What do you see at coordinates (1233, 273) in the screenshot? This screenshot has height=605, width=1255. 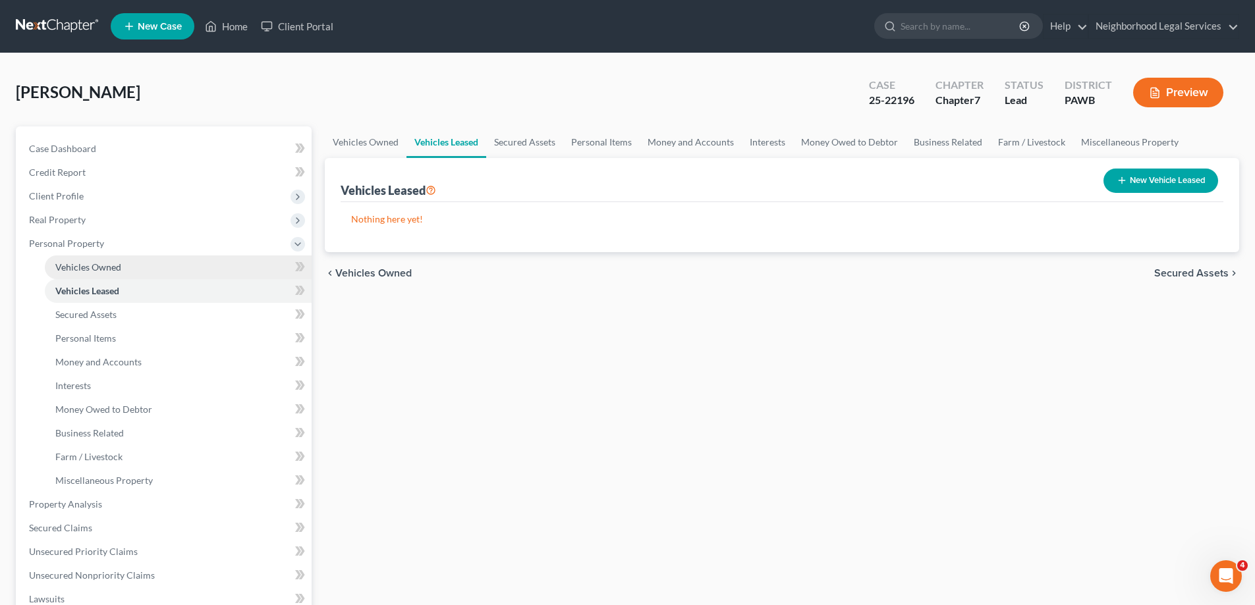 I see `i: chevron_right` at bounding box center [1233, 273].